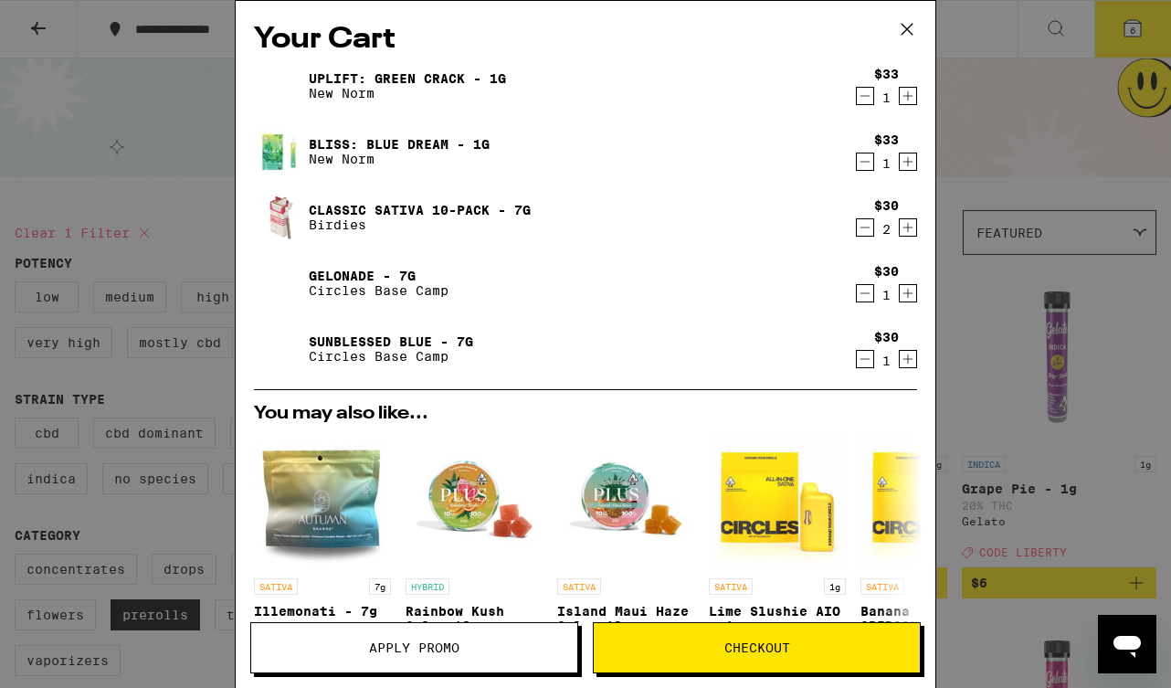 This screenshot has height=688, width=1171. I want to click on a: Open page for Banana Runtz AIO - 1g from Circles Base Camp, so click(929, 544).